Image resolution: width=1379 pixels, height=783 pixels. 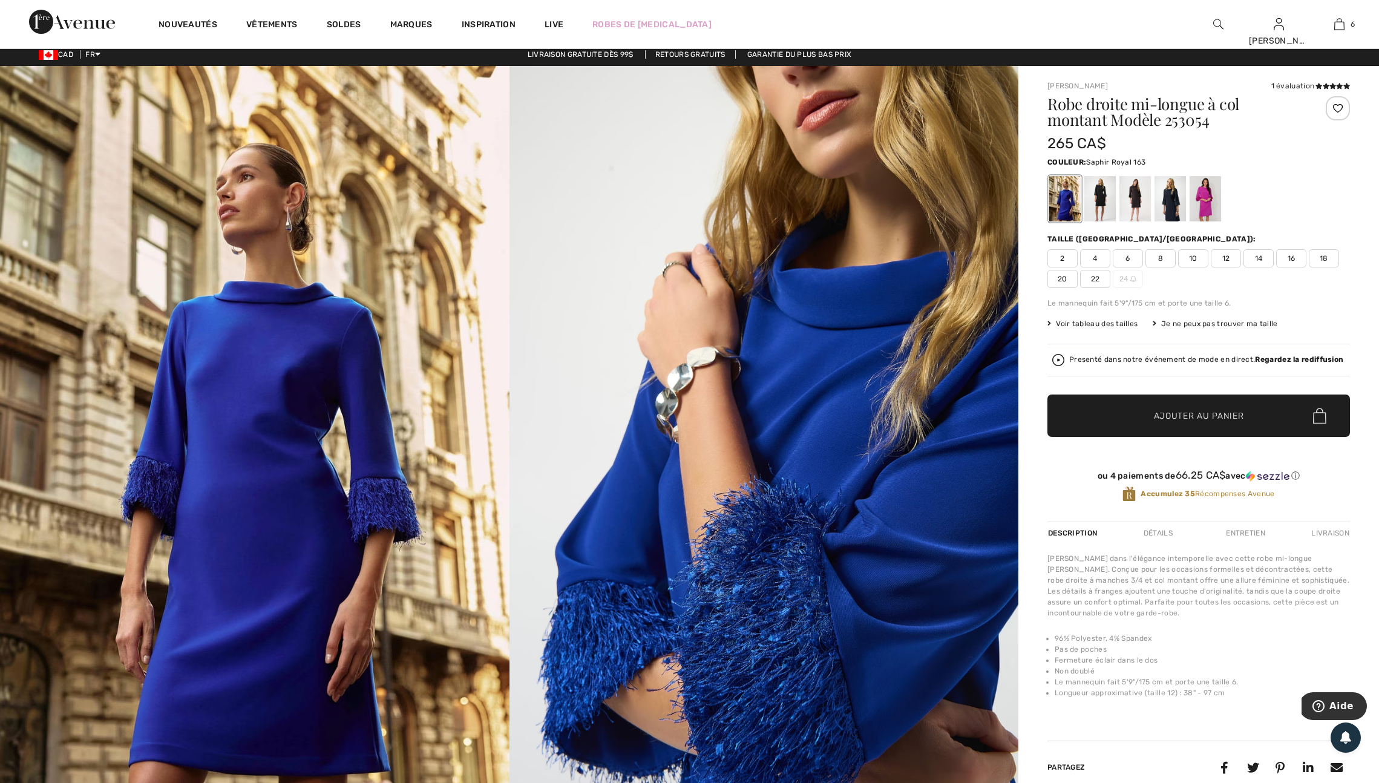 I want to click on div: Je ne peux pas trouver ma taille, so click(x=1215, y=324).